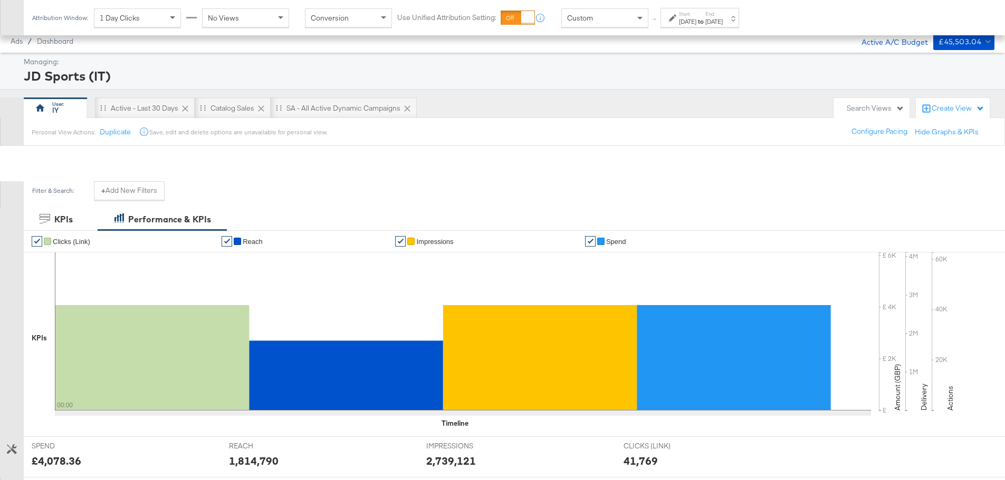  Describe the element at coordinates (253, 242) in the screenshot. I see `span: Reach` at that location.